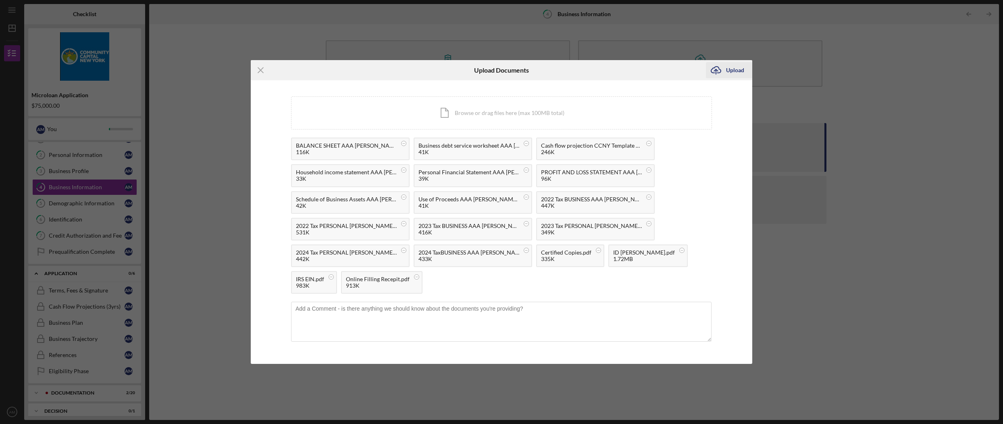 The height and width of the screenshot is (424, 1003). Describe the element at coordinates (592, 232) in the screenshot. I see `div: 349K` at that location.